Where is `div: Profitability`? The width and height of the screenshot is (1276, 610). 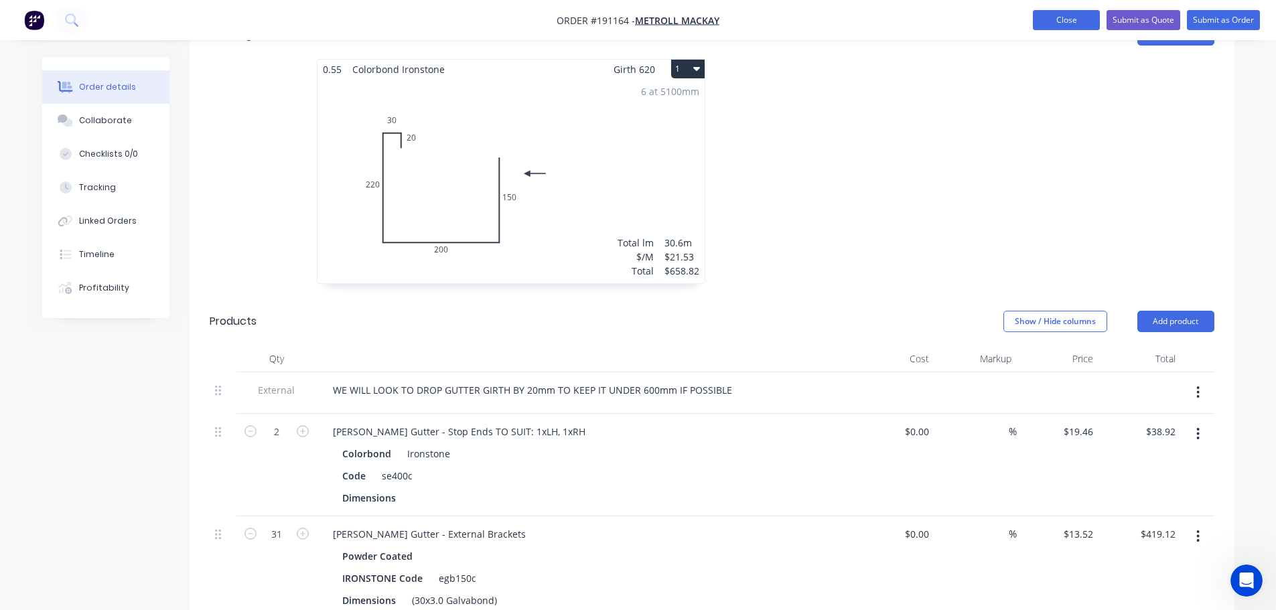
div: Profitability is located at coordinates (104, 288).